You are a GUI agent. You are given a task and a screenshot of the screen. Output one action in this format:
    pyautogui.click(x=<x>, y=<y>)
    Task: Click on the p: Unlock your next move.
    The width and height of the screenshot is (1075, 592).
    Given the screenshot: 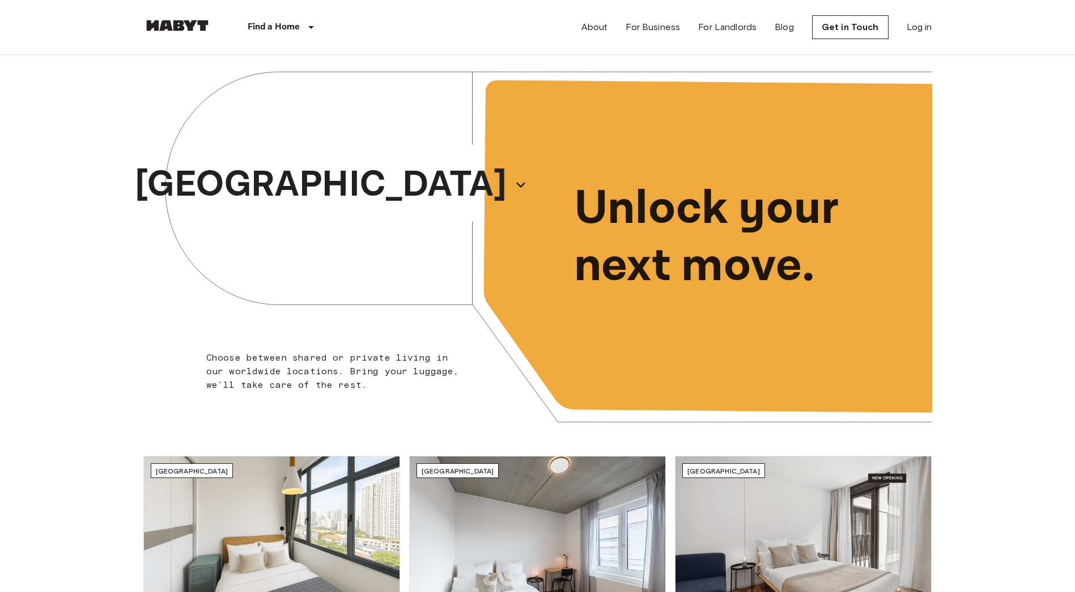 What is the action you would take?
    pyautogui.click(x=744, y=238)
    